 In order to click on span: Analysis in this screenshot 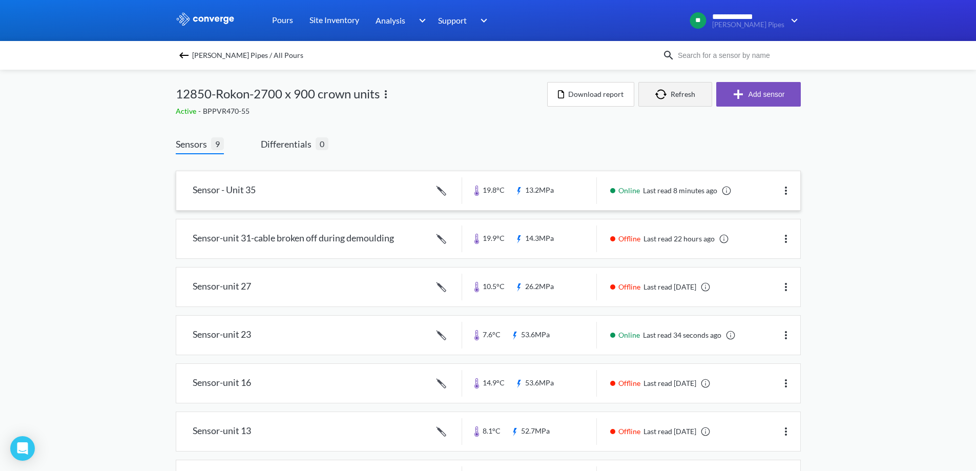, I will do `click(390, 20)`.